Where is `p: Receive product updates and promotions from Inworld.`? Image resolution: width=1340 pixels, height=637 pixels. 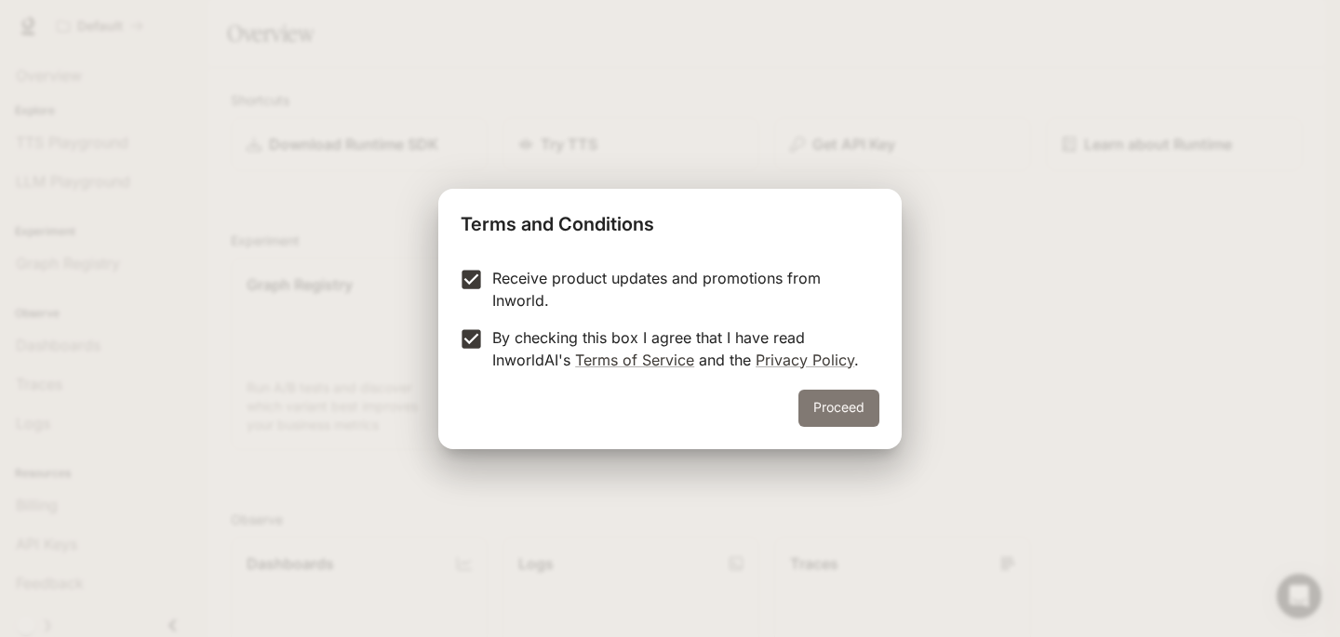
p: Receive product updates and promotions from Inworld. is located at coordinates (678, 289).